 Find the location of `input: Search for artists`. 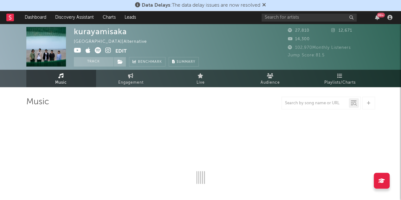

input: Search for artists is located at coordinates (309, 17).